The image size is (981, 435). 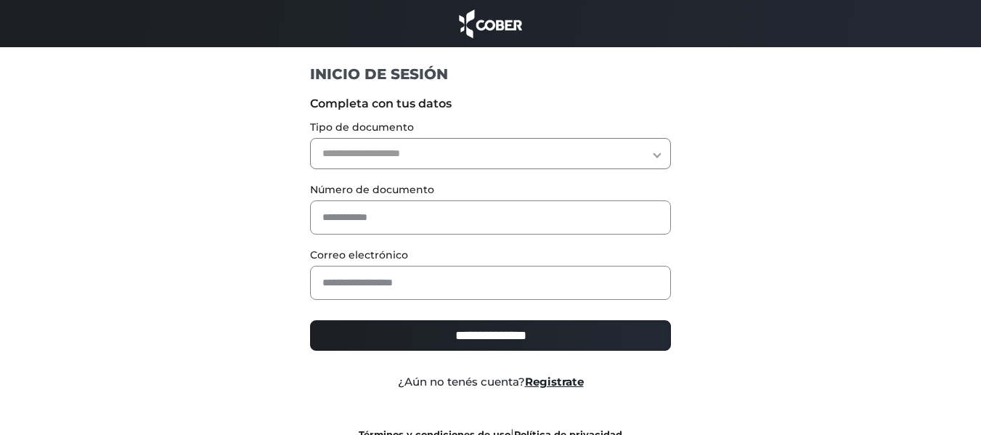 I want to click on label: Correo electrónico, so click(x=490, y=255).